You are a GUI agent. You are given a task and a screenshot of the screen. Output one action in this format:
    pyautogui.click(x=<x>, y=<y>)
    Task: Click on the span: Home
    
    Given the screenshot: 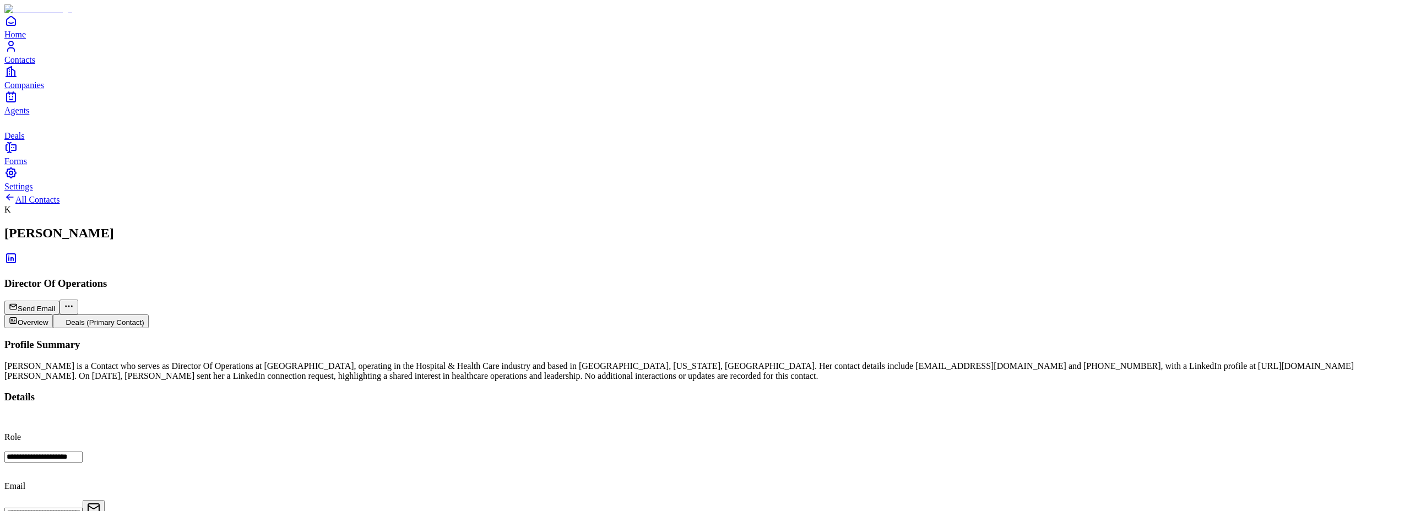 What is the action you would take?
    pyautogui.click(x=15, y=34)
    